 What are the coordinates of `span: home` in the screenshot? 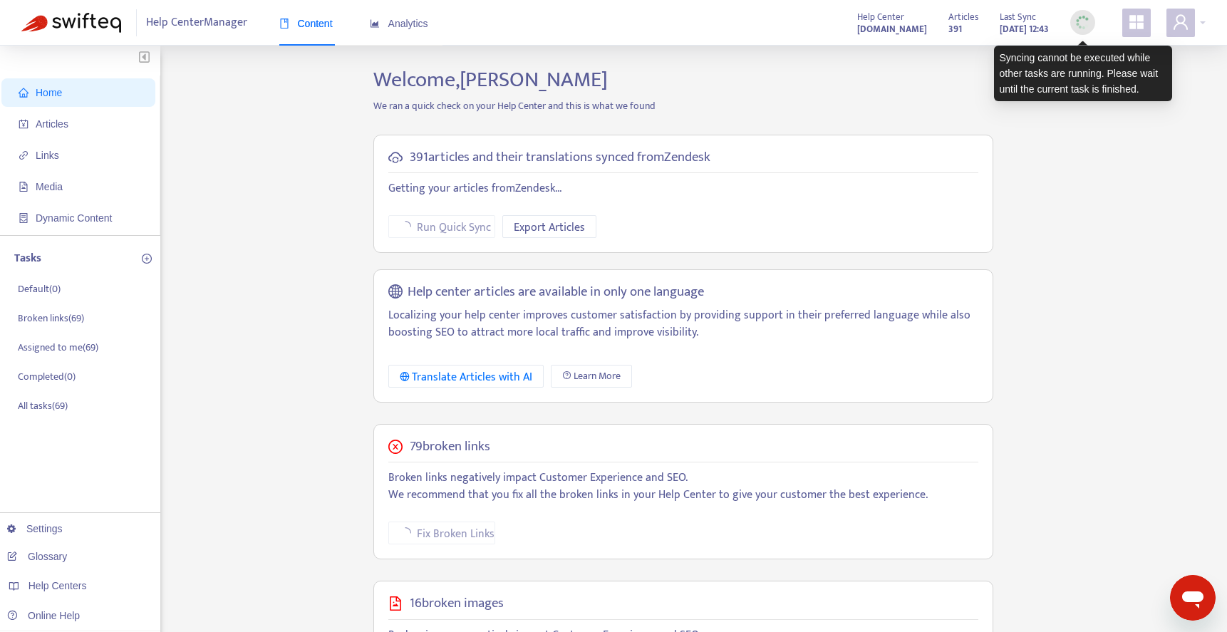 It's located at (24, 93).